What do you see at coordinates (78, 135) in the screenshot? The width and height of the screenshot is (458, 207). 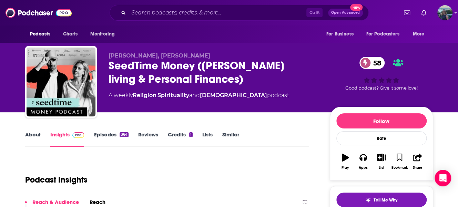 I see `img: Podchaser Pro` at bounding box center [78, 135].